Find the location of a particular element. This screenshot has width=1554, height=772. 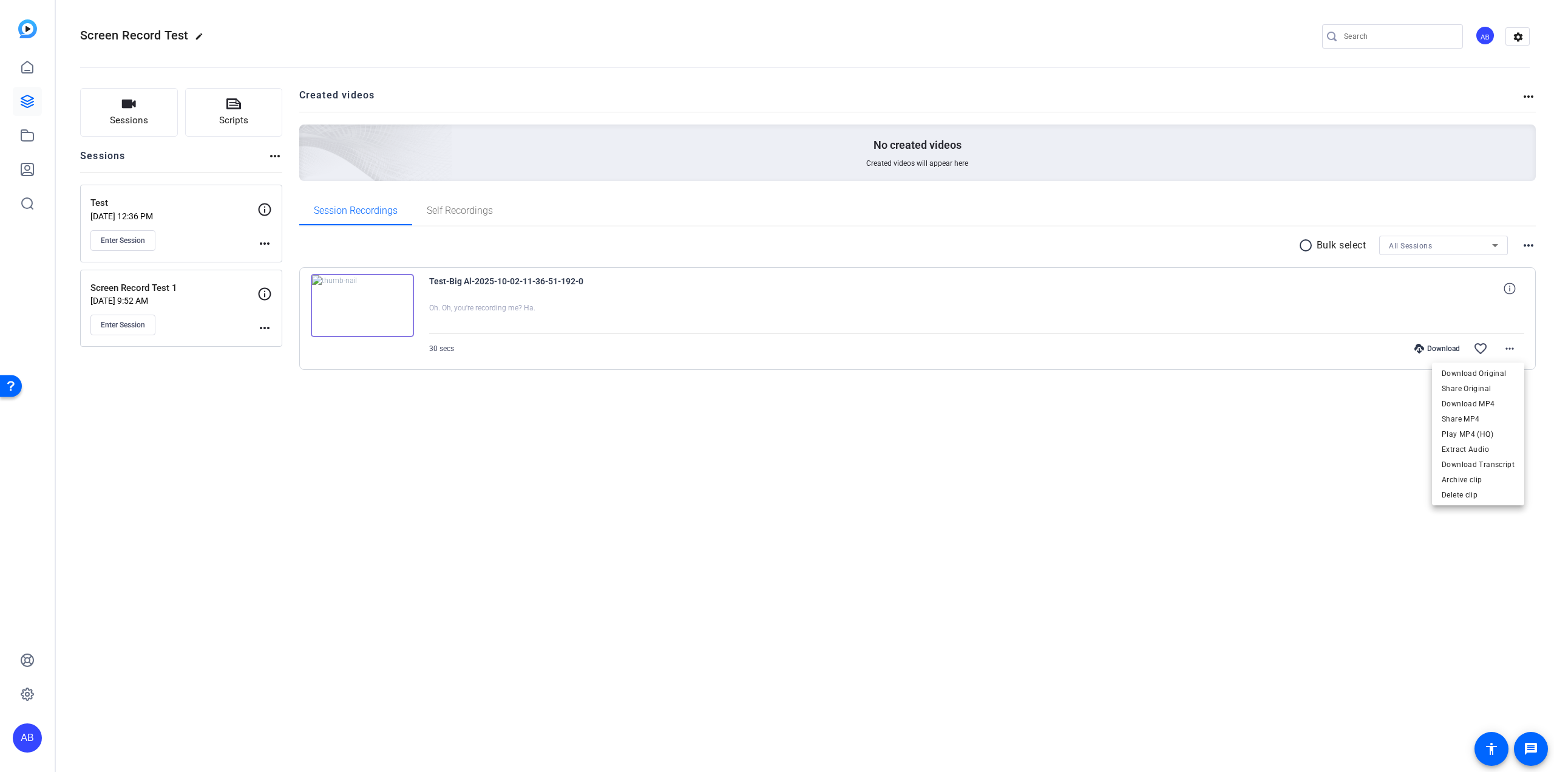

span: Play MP4 (HQ) is located at coordinates (1478, 434).